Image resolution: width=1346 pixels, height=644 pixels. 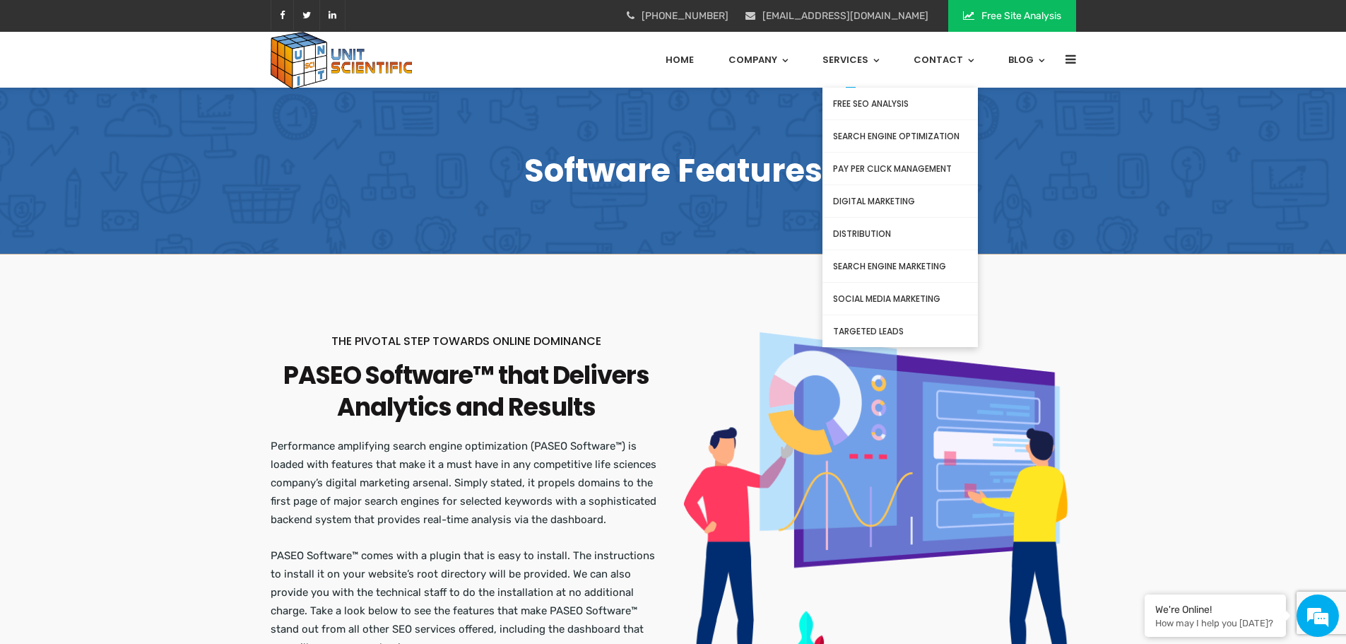 What do you see at coordinates (466, 483) in the screenshot?
I see `p: Performance amplifying search engine optimization (PASEO Software™) is loaded with features that ...` at bounding box center [466, 483].